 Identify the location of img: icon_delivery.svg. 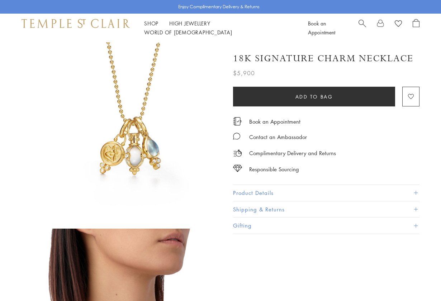
(237, 153).